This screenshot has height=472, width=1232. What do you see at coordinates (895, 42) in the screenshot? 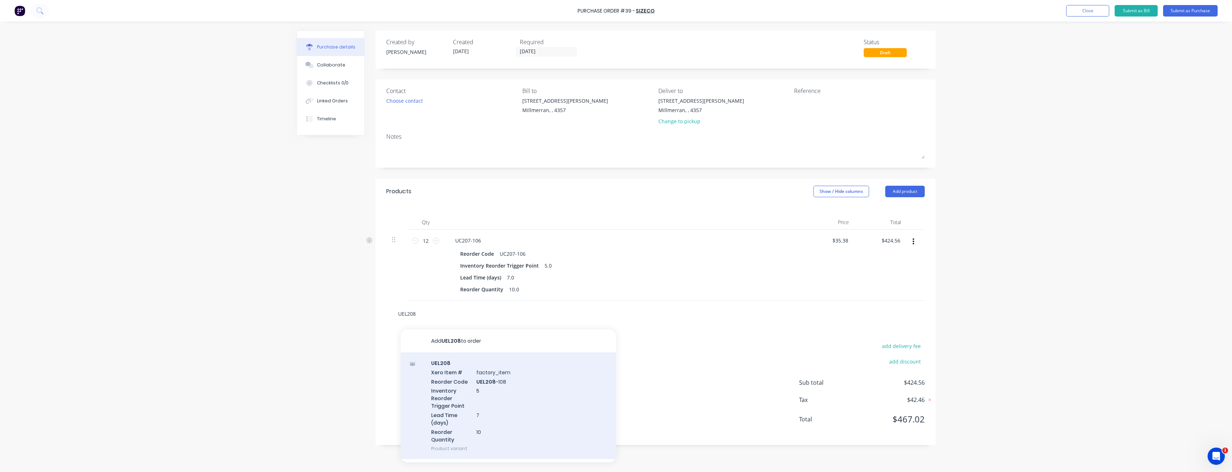
I see `div: Status` at bounding box center [895, 42].